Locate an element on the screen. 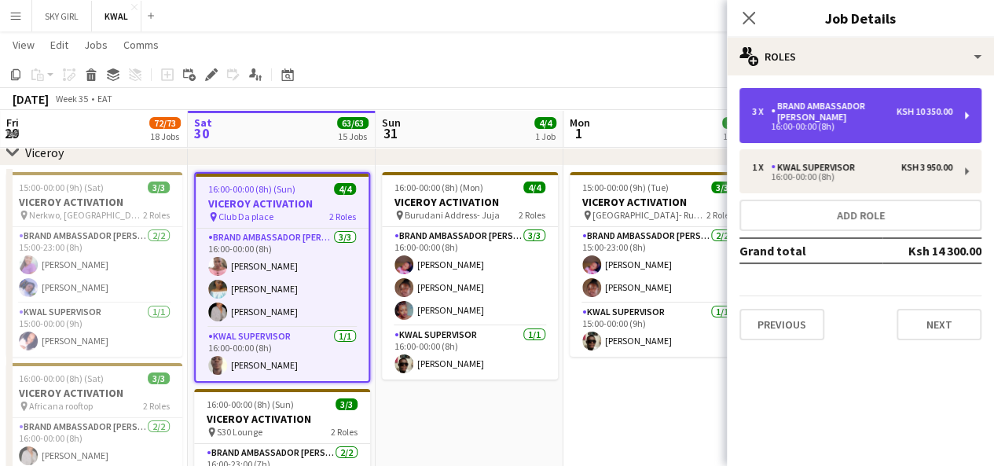 Image resolution: width=994 pixels, height=466 pixels. a: View is located at coordinates (24, 45).